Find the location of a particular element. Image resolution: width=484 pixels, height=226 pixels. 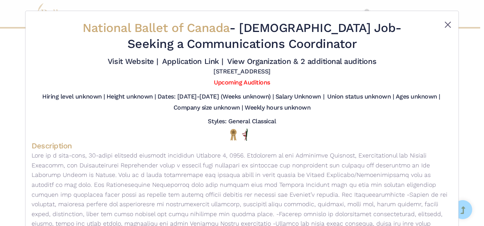

h2: - - Seeking a Communications Coordinator is located at coordinates (242, 36).